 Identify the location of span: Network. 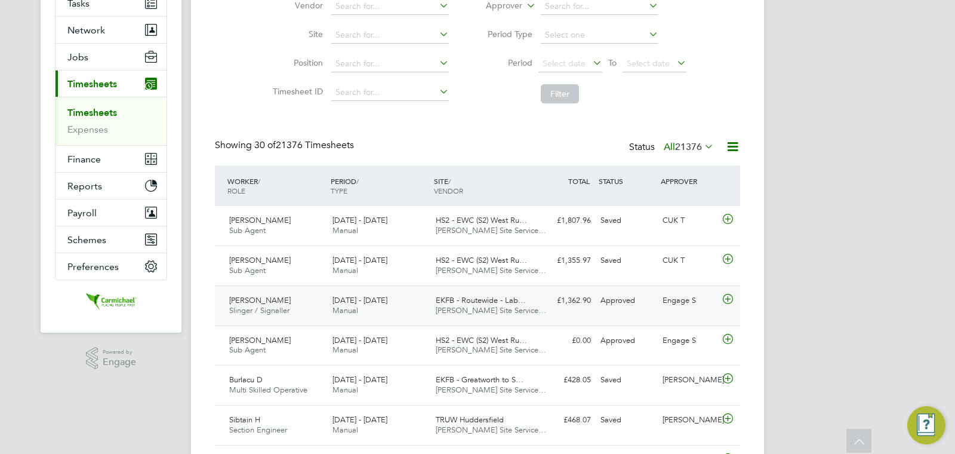
(86, 30).